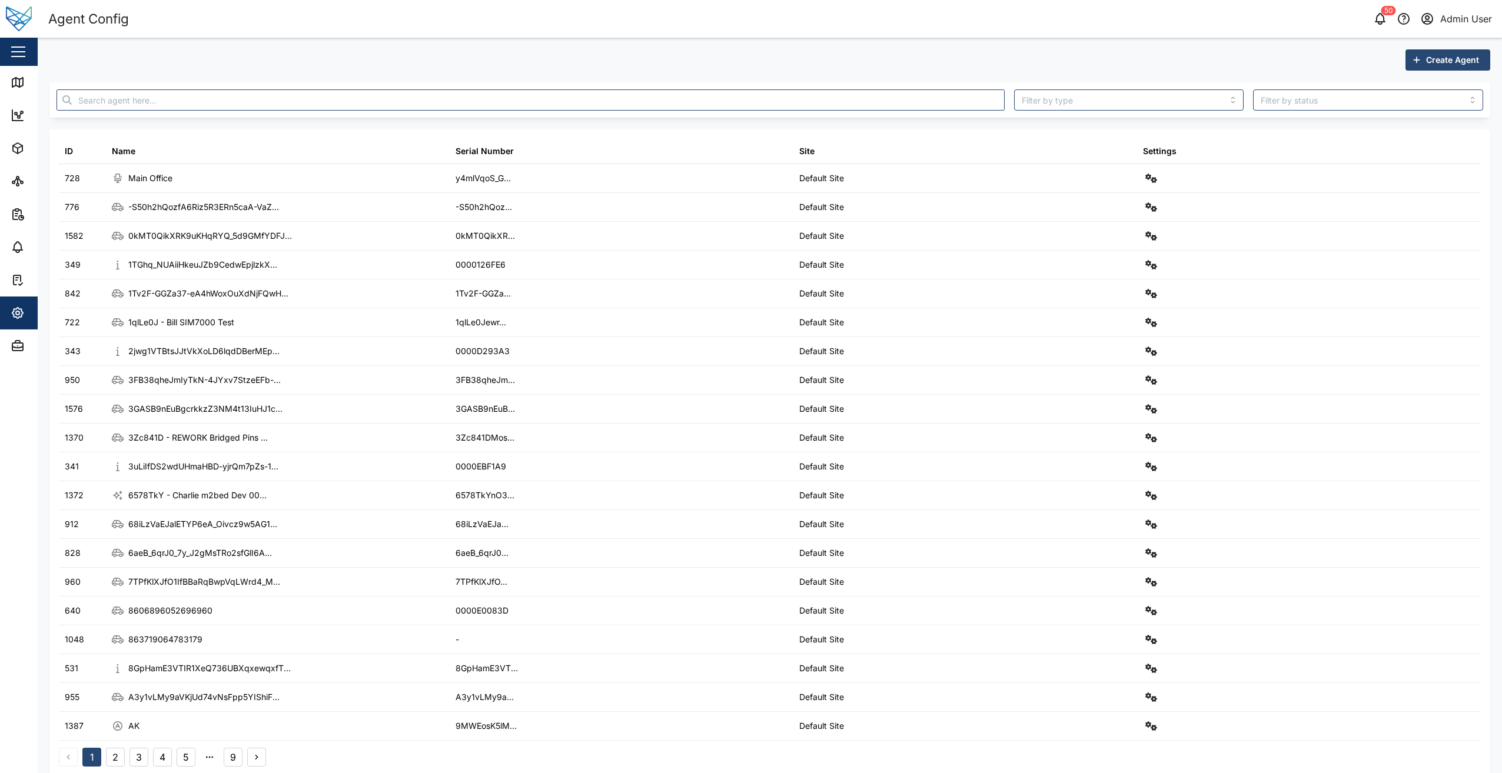  Describe the element at coordinates (1455, 19) in the screenshot. I see `button: Admin User` at that location.